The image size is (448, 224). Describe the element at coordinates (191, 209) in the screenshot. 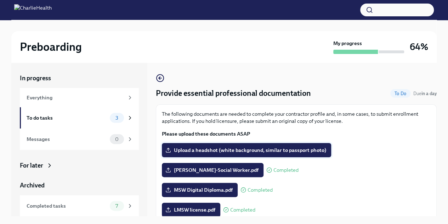

I see `label: LMSW license.pdf` at that location.